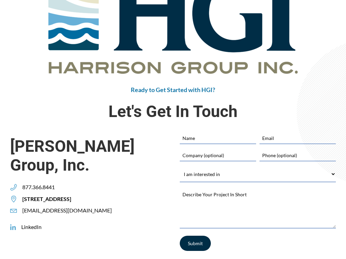 The height and width of the screenshot is (259, 346). What do you see at coordinates (218, 138) in the screenshot?
I see `input: Name` at bounding box center [218, 138].